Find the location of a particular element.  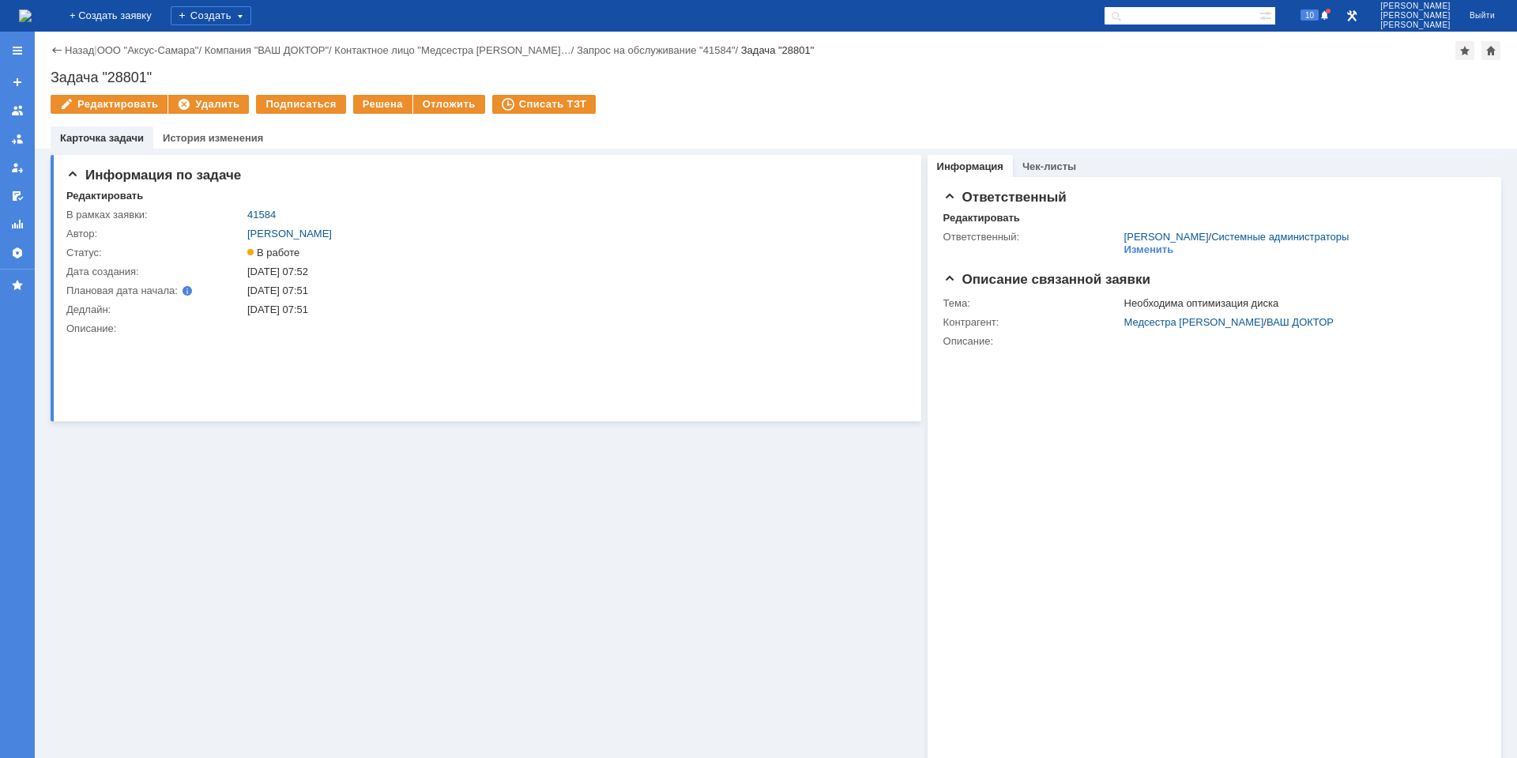

a: Перейти на домашнюю страницу is located at coordinates (25, 16).